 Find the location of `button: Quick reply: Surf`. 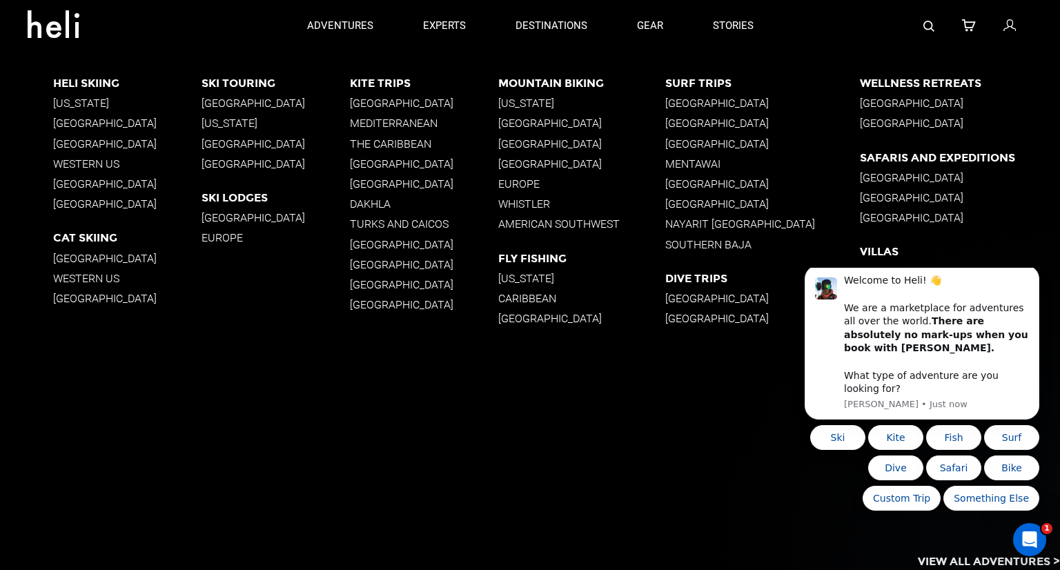

button: Quick reply: Surf is located at coordinates (228, 170).